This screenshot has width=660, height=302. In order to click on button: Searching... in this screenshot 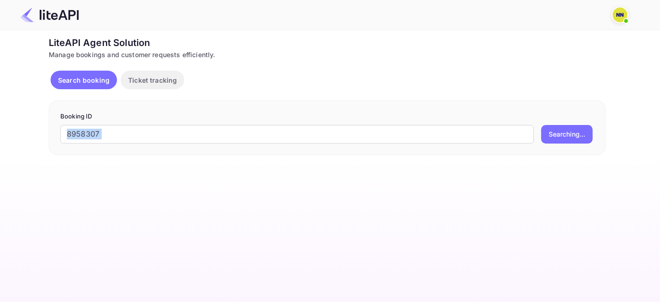, I will do `click(567, 134)`.